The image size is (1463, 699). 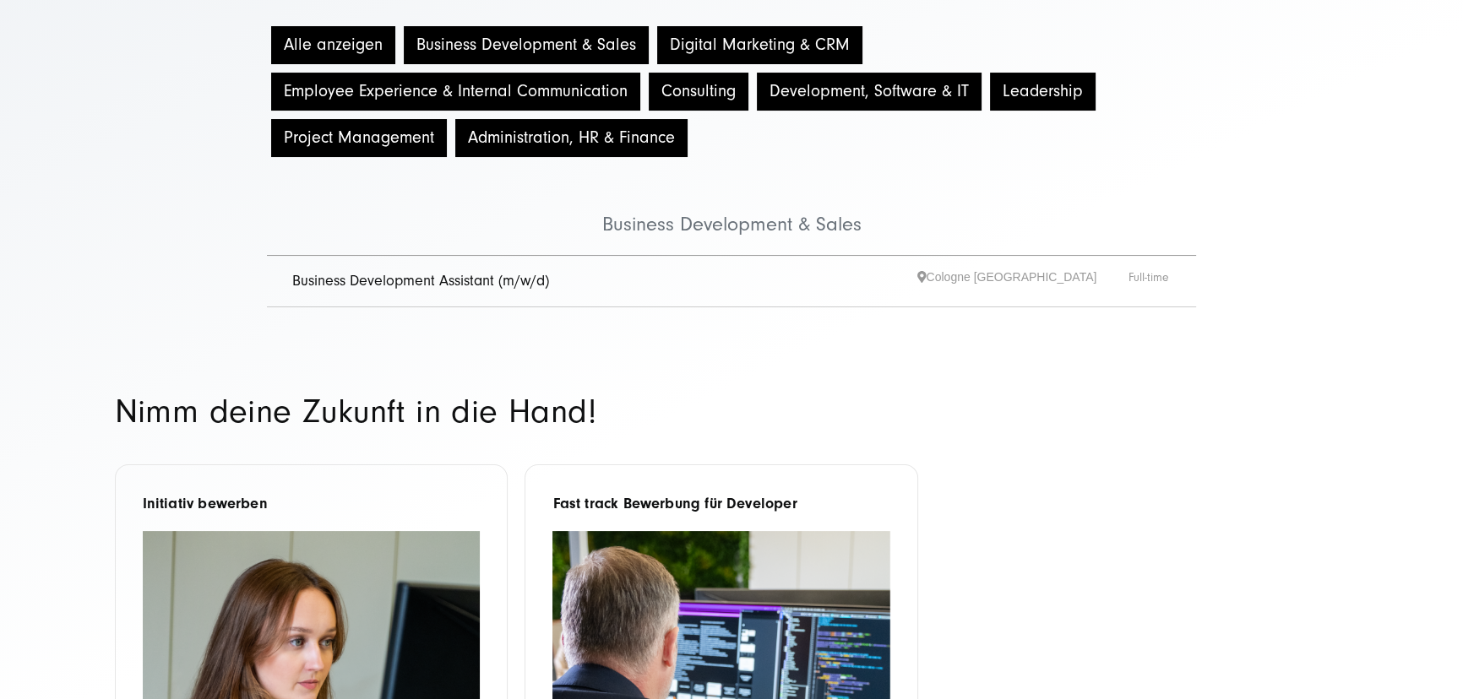 I want to click on button: Leadership, so click(x=1042, y=91).